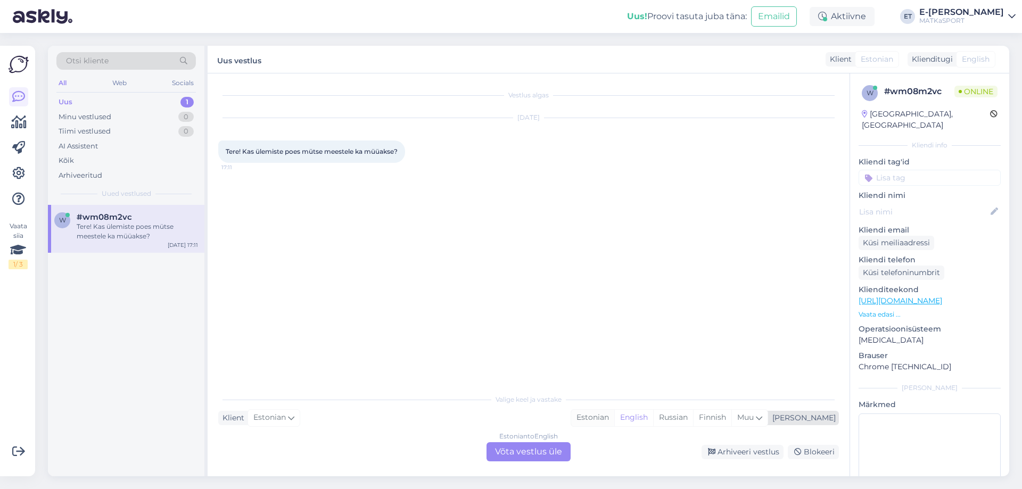  Describe the element at coordinates (908, 17) in the screenshot. I see `div: ET` at that location.